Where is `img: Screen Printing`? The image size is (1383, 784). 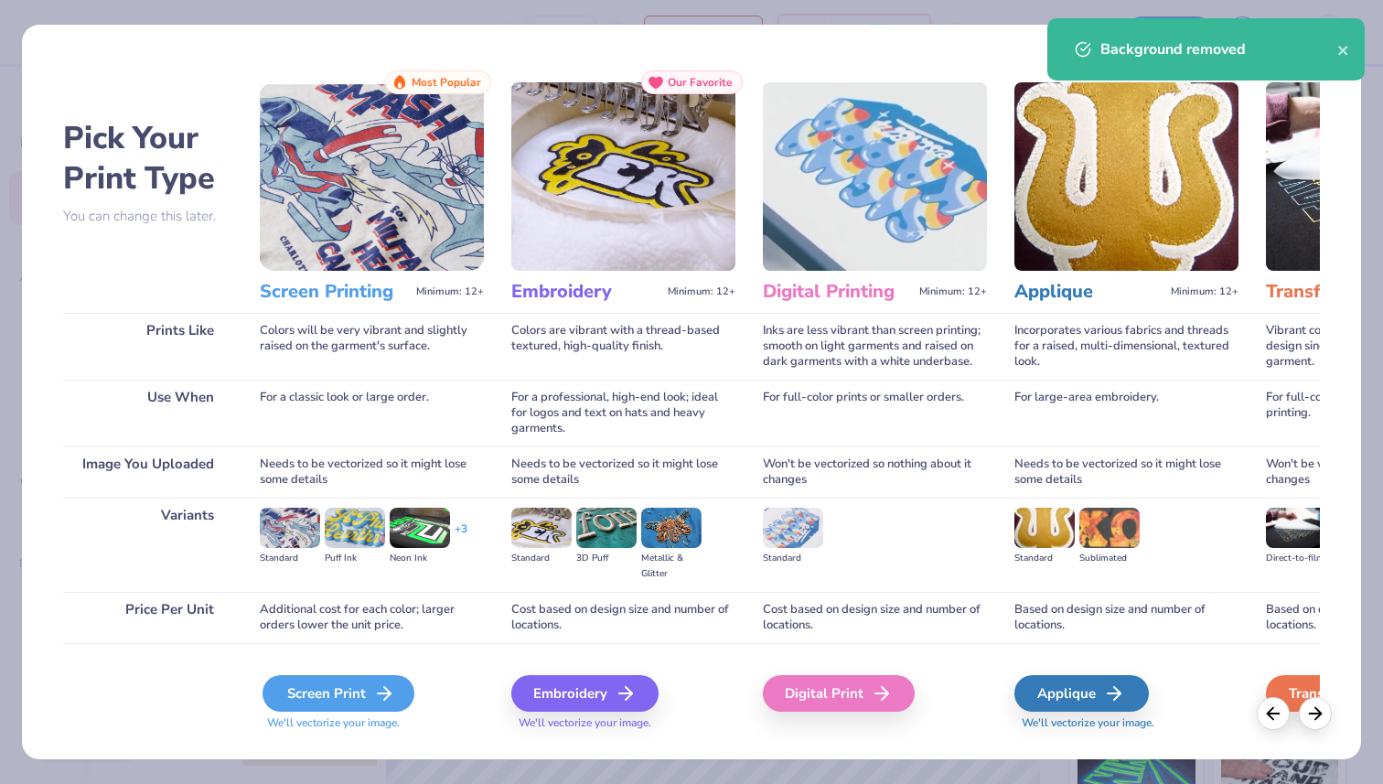
img: Screen Printing is located at coordinates (371, 177).